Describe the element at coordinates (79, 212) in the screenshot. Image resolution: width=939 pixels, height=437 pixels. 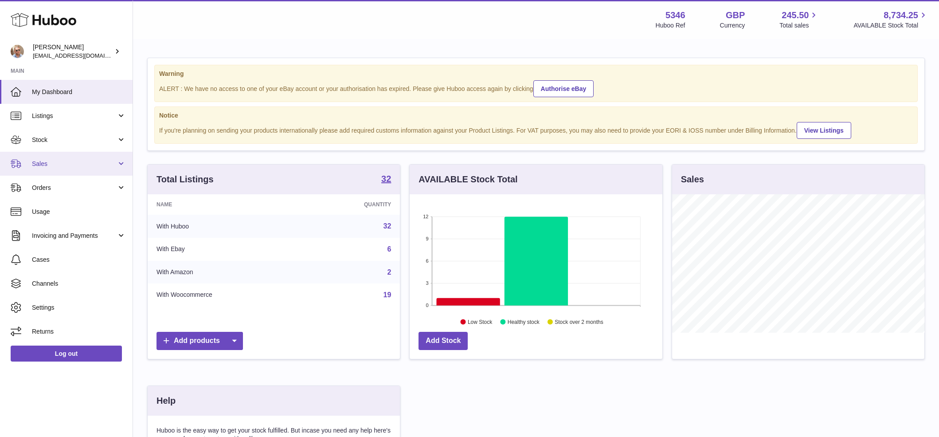
I see `span: Usage` at that location.